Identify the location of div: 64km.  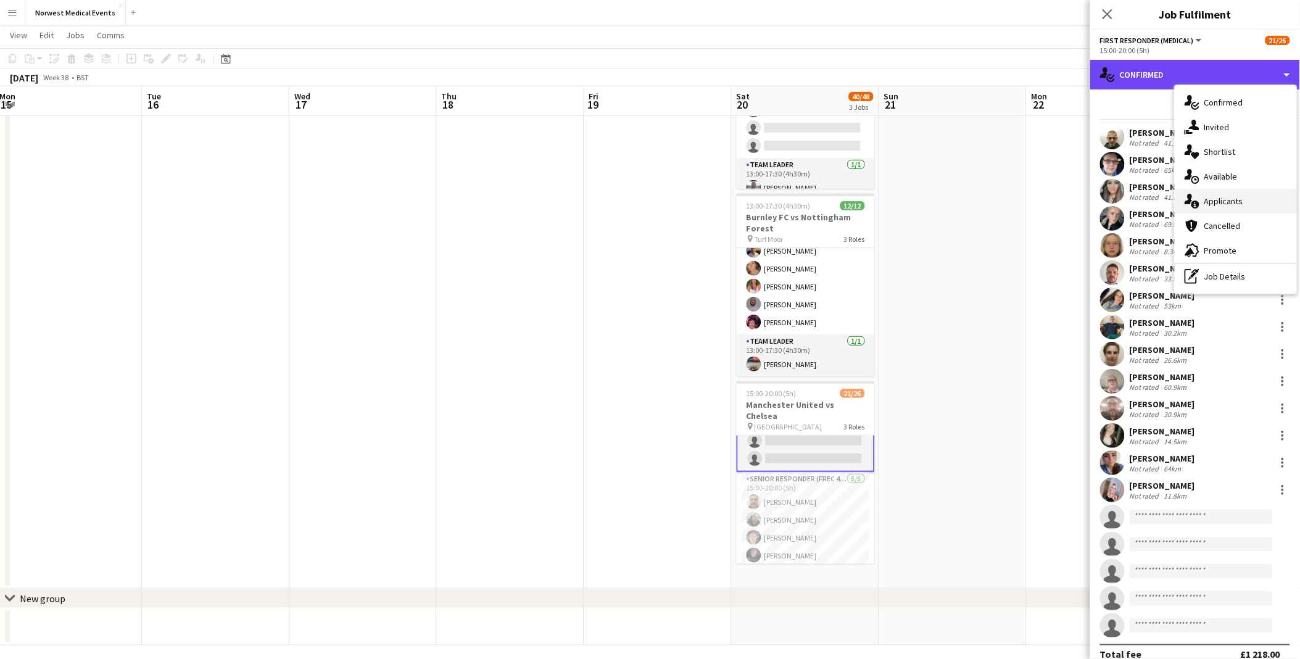
(1173, 468).